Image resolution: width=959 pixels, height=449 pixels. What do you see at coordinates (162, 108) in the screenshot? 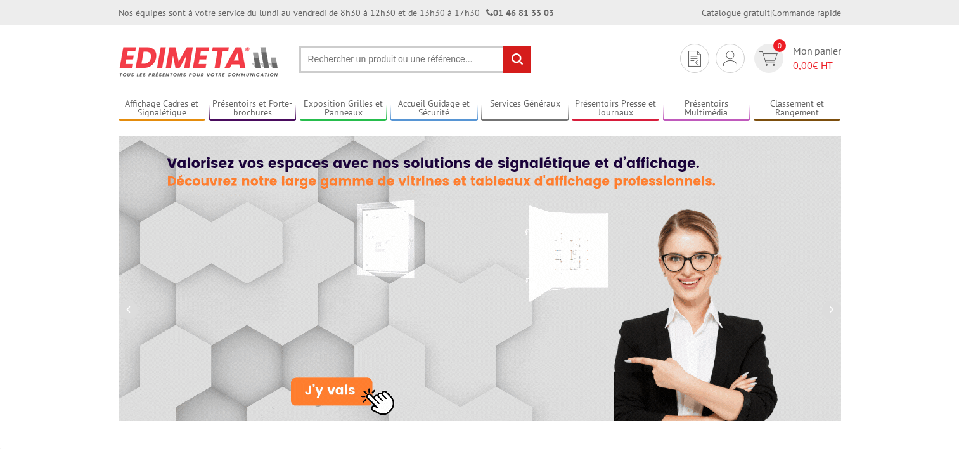
I see `a: Affichage Cadres et Signalétique` at bounding box center [162, 108].